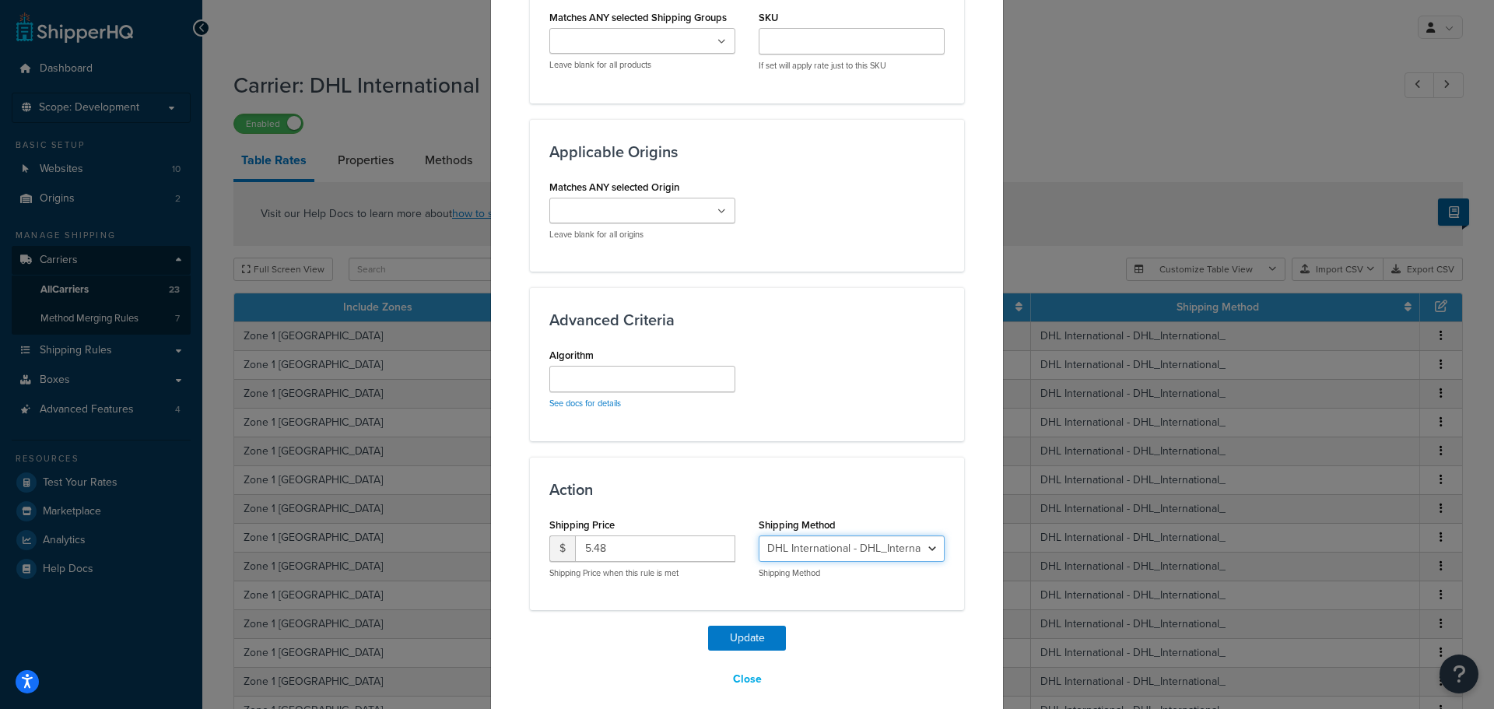 The width and height of the screenshot is (1494, 709). I want to click on h3: Advanced Criteria, so click(747, 320).